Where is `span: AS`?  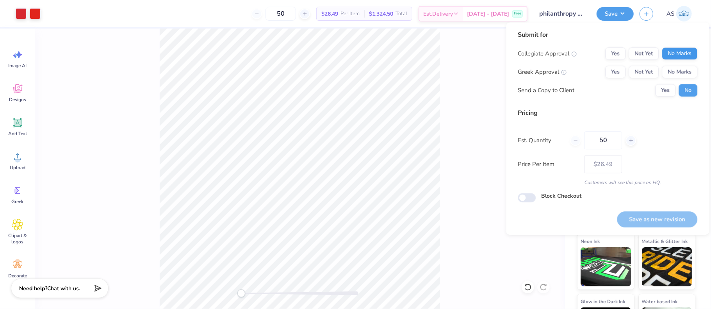
span: AS is located at coordinates (670, 14).